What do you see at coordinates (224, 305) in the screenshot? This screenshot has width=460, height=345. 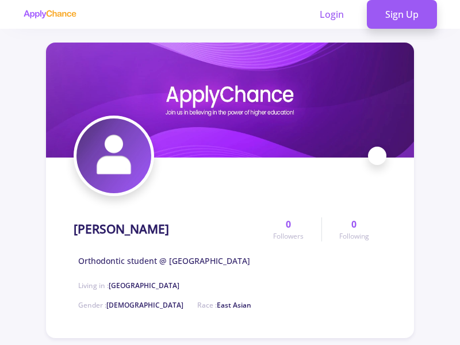 I see `span: Race :` at bounding box center [224, 305].